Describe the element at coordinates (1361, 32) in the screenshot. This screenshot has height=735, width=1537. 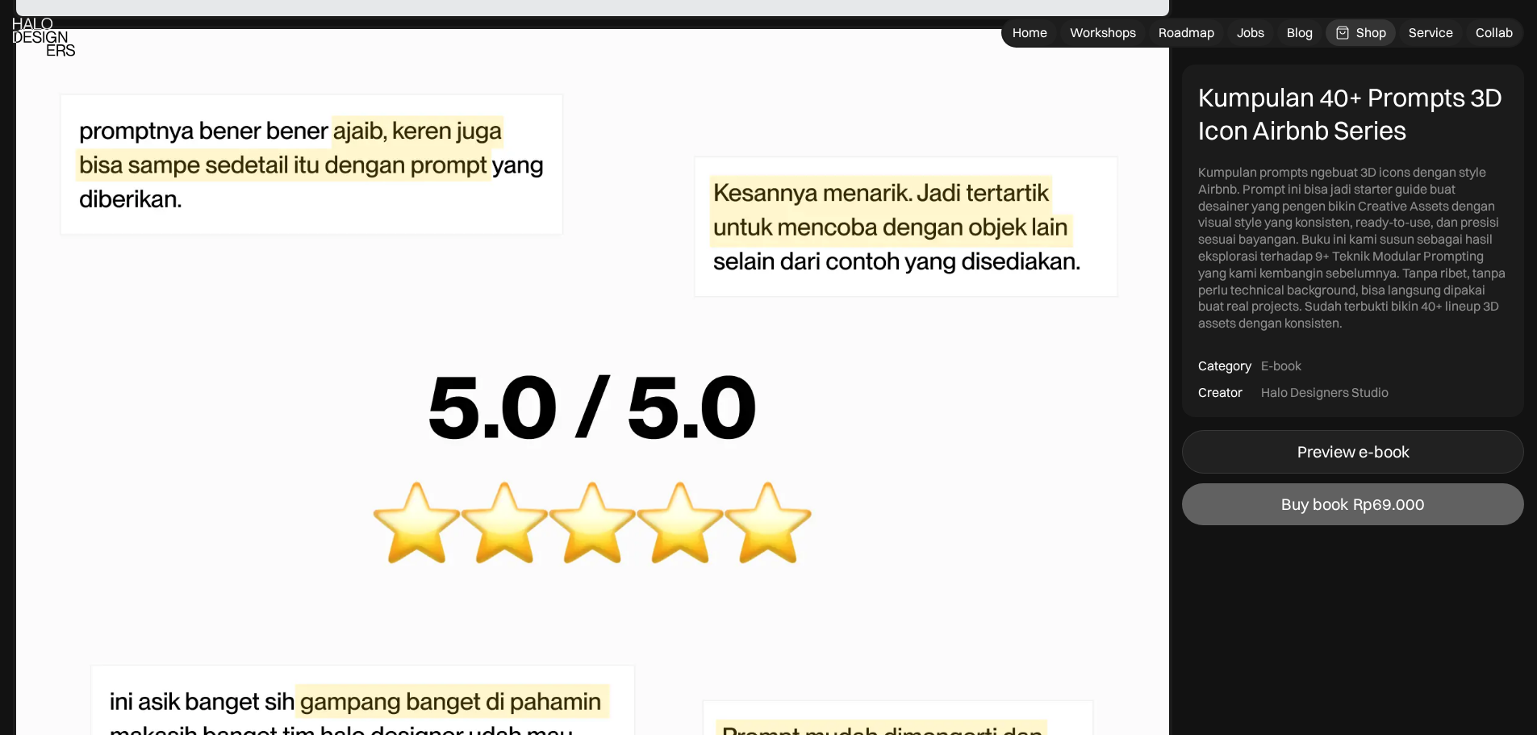
I see `a: Shop` at that location.